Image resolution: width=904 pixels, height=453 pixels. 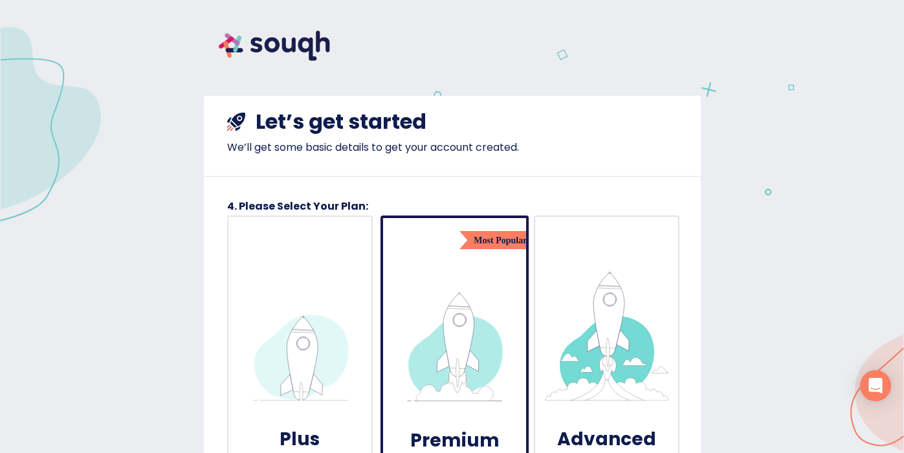 What do you see at coordinates (453, 148) in the screenshot?
I see `p: We’ll get some basic details to get your account created.` at bounding box center [453, 148].